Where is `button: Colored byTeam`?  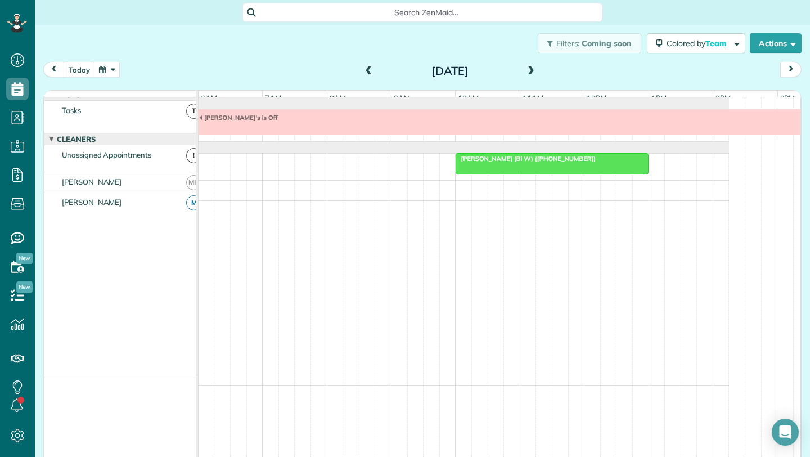
button: Colored byTeam is located at coordinates (696, 43).